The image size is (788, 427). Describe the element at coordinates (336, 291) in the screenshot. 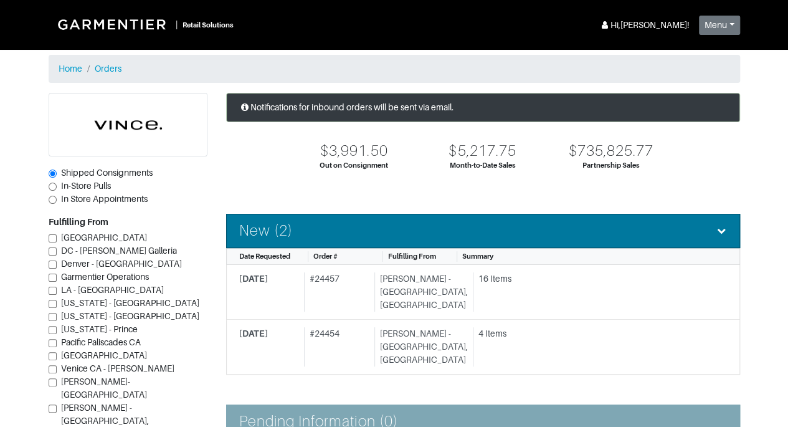

I see `div: # 24457` at that location.